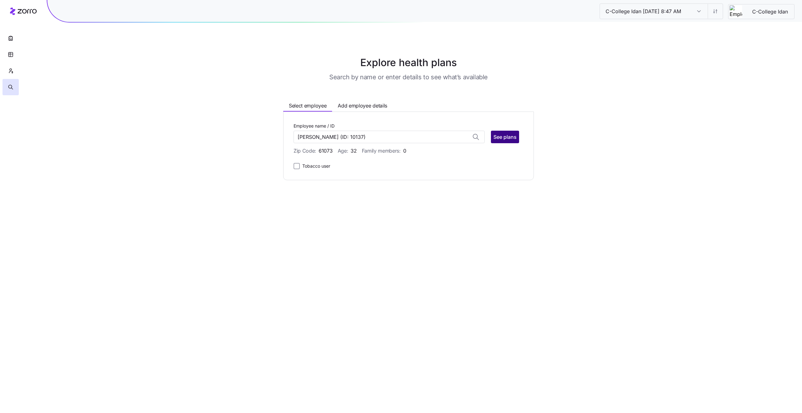 The image size is (802, 413). I want to click on img: Employer logo, so click(736, 12).